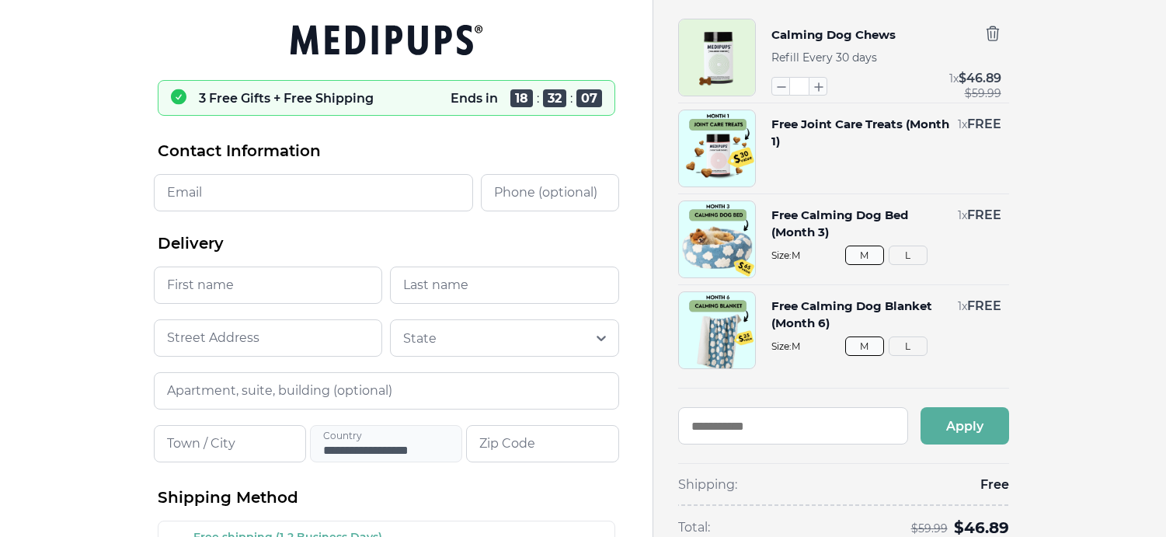 The width and height of the screenshot is (1166, 537). Describe the element at coordinates (860, 315) in the screenshot. I see `button: Free Calming Dog Blanket (Month 6)` at that location.